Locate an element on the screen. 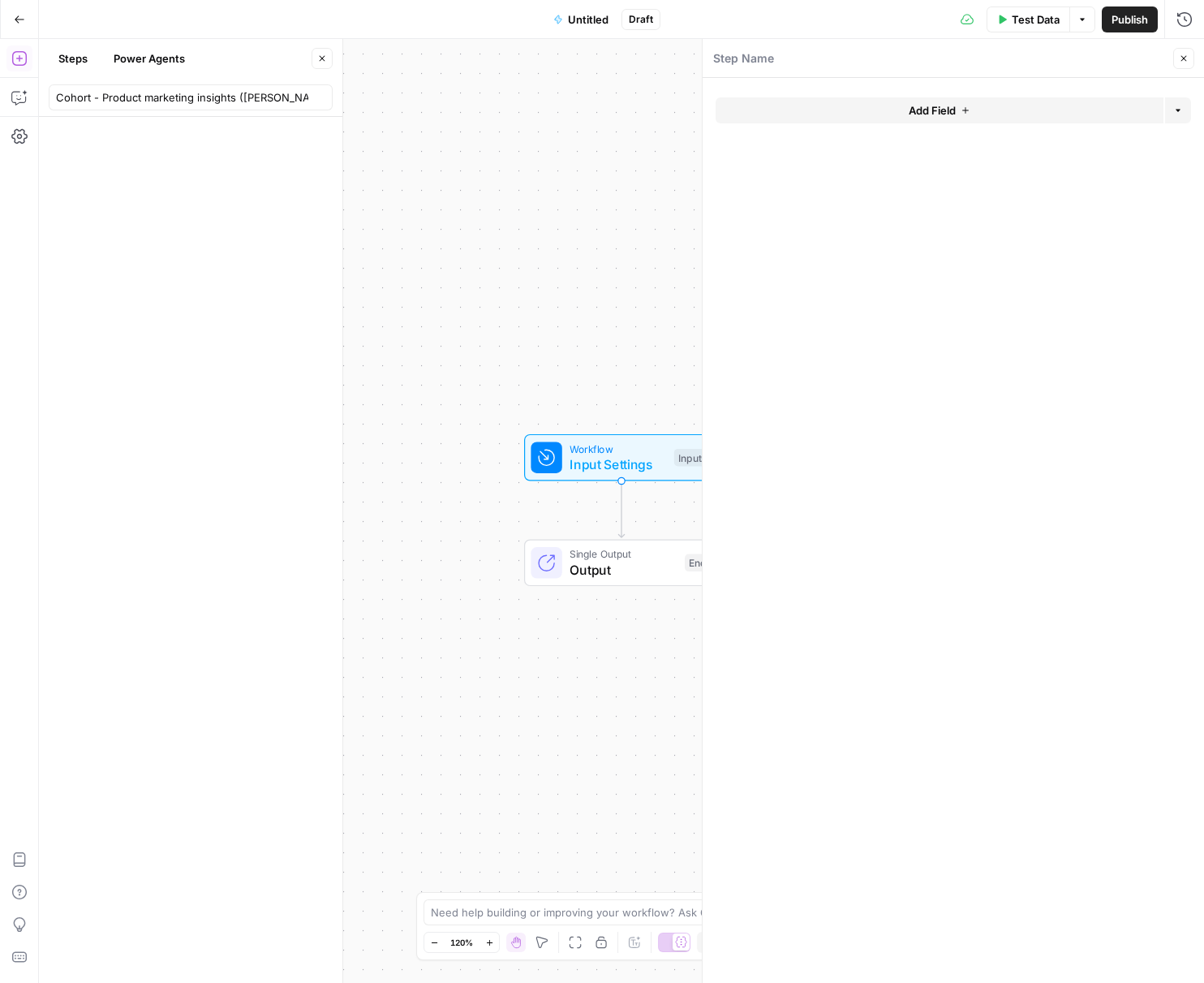 This screenshot has height=983, width=1204. span: Output is located at coordinates (623, 570).